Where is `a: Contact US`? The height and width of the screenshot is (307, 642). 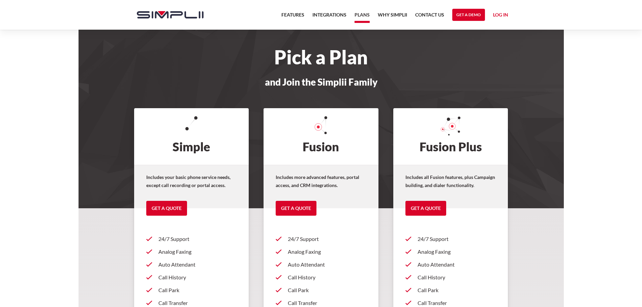
a: Contact US is located at coordinates (430, 17).